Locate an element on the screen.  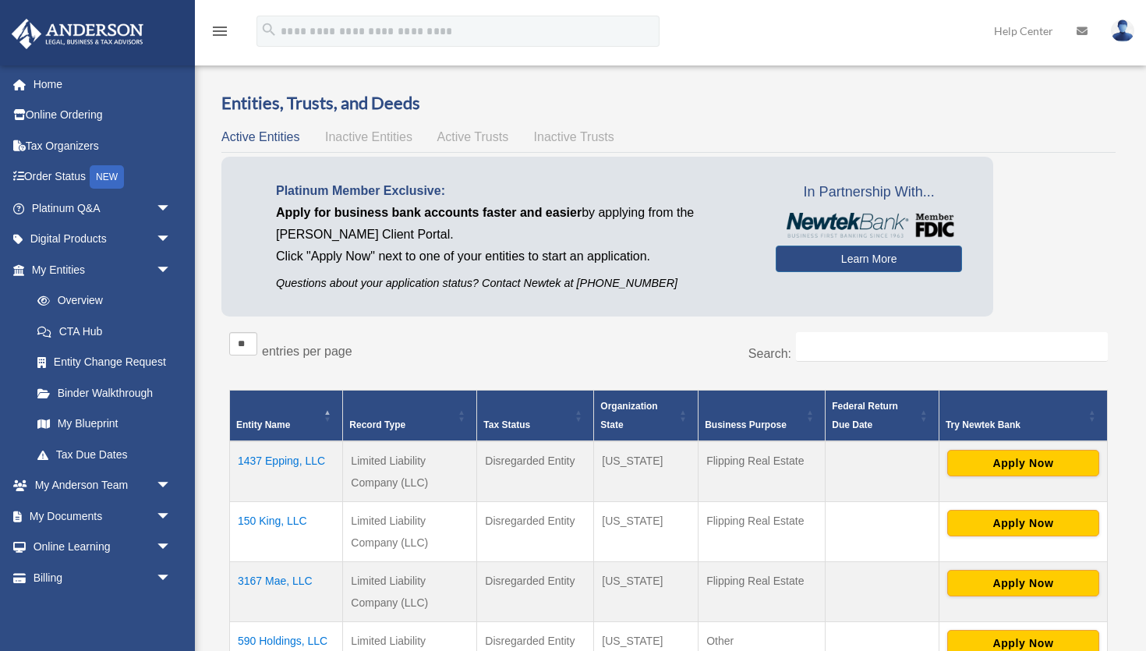
span: Apply for business bank accounts faster and easier is located at coordinates (429, 212).